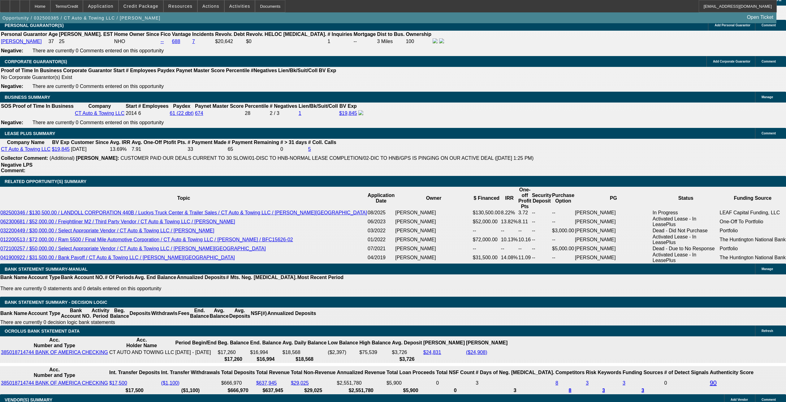 The width and height of the screenshot is (786, 402). What do you see at coordinates (166, 70) in the screenshot?
I see `b: Paydex` at bounding box center [166, 70].